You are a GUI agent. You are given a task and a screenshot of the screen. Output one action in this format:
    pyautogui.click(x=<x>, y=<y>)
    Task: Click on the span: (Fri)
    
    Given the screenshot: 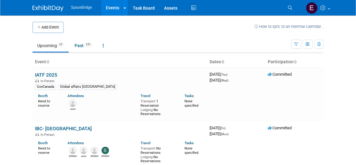 What is the action you would take?
    pyautogui.click(x=223, y=128)
    